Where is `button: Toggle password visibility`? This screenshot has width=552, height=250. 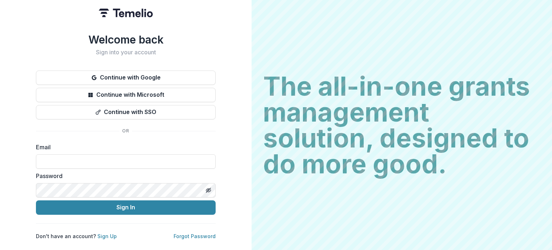 button: Toggle password visibility is located at coordinates (208, 190).